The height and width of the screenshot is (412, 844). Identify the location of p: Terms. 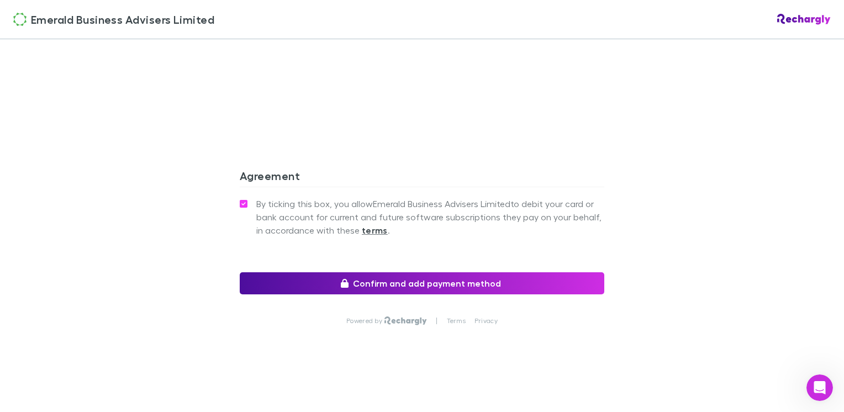
(456, 321).